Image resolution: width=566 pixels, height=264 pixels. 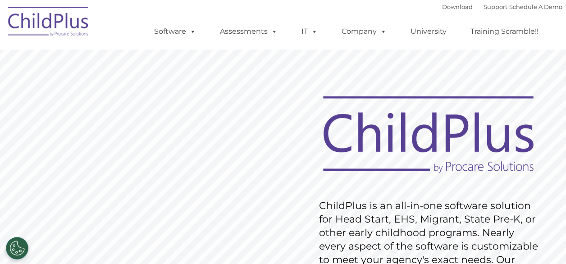 I want to click on a: Support, so click(x=496, y=7).